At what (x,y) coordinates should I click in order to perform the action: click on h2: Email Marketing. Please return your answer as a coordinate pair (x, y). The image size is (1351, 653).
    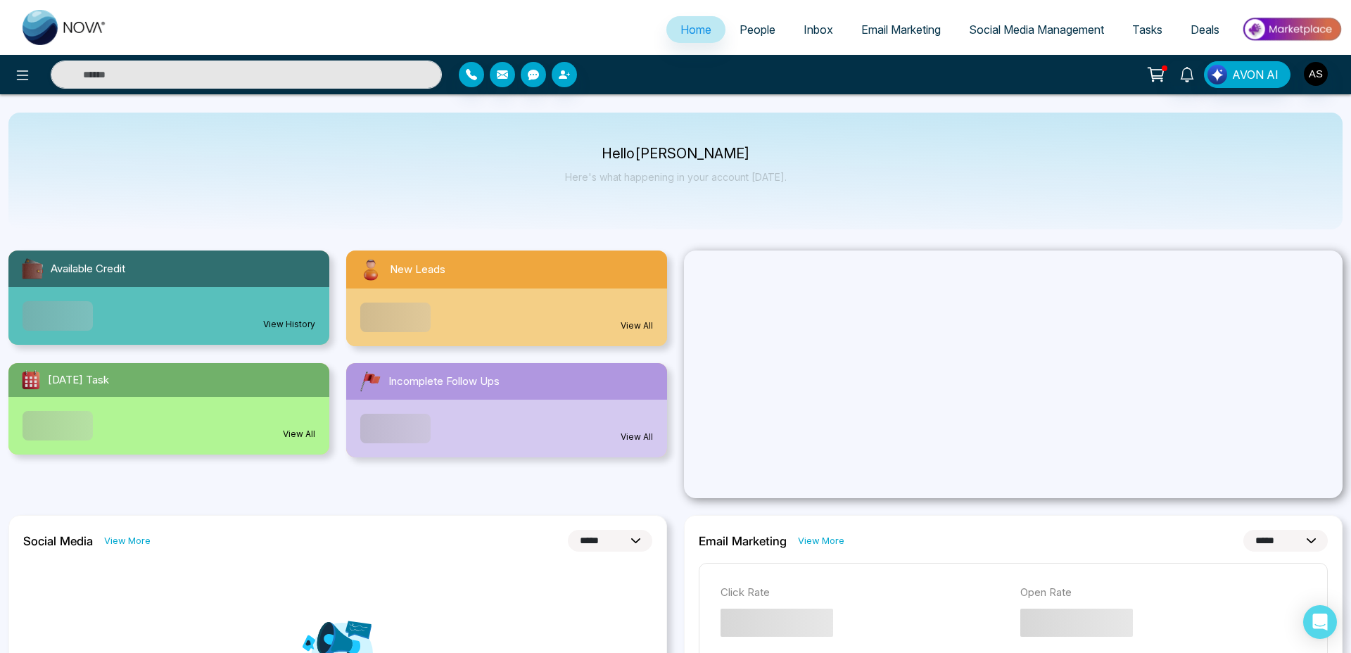
    Looking at the image, I should click on (743, 541).